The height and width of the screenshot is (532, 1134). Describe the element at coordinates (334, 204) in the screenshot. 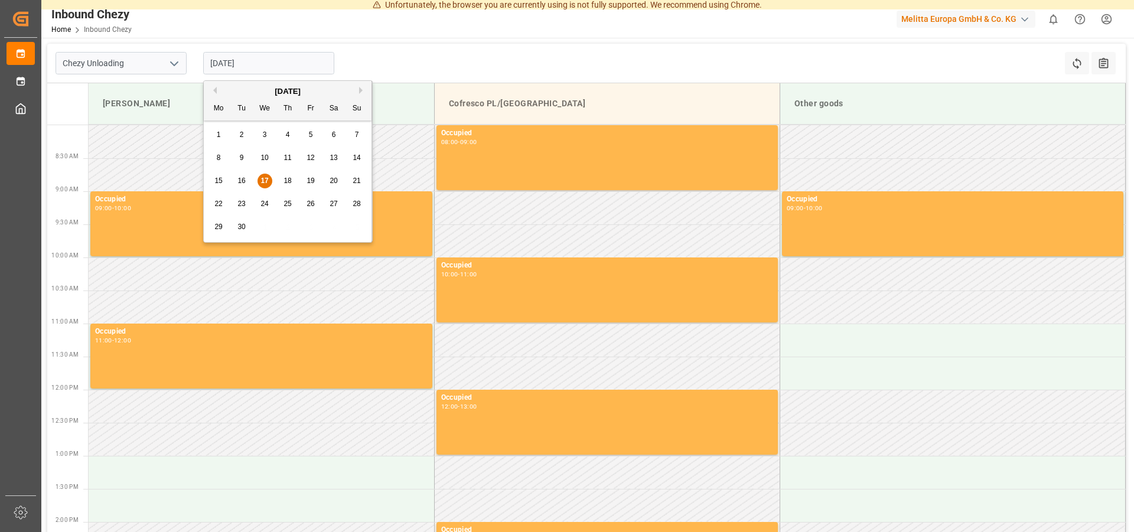

I see `div: Choose Saturday, September 27th, 2025` at that location.